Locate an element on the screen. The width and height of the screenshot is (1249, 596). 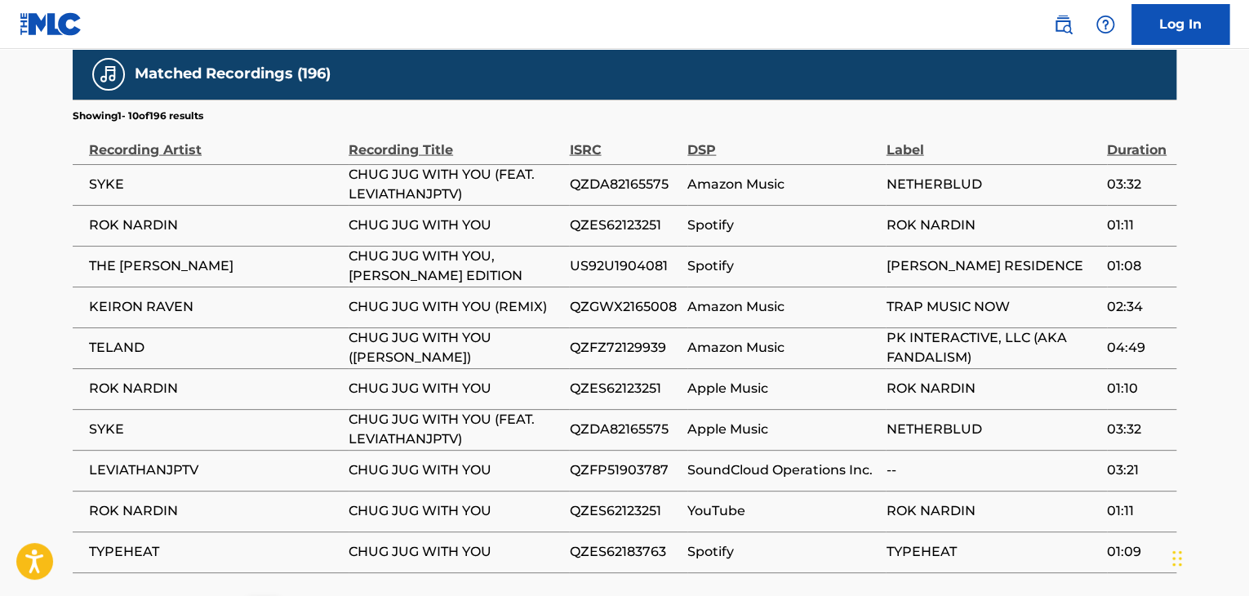
span: CHUG JUG WITH YOU (REMIX) is located at coordinates (455, 307).